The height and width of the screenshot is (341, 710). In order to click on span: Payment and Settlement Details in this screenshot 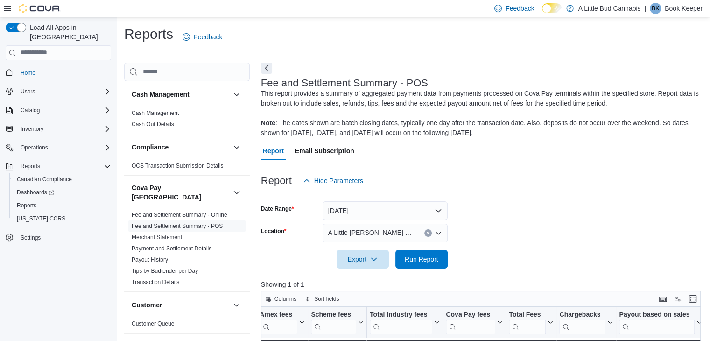, I will do `click(171, 248)`.